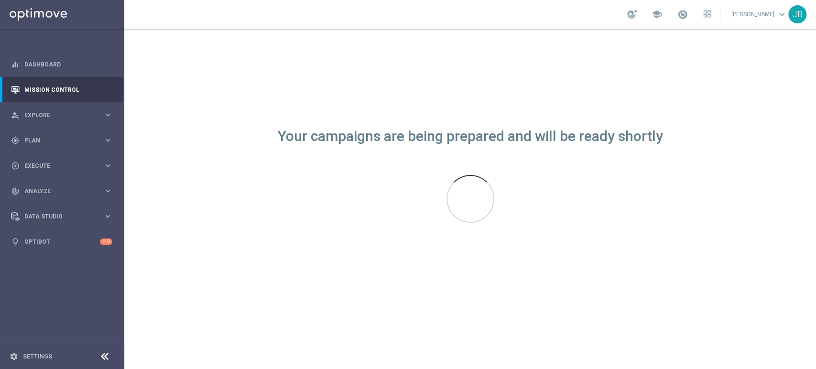 Image resolution: width=816 pixels, height=369 pixels. What do you see at coordinates (62, 115) in the screenshot?
I see `div: person_search Explore keyboard_arrow_right` at bounding box center [62, 115].